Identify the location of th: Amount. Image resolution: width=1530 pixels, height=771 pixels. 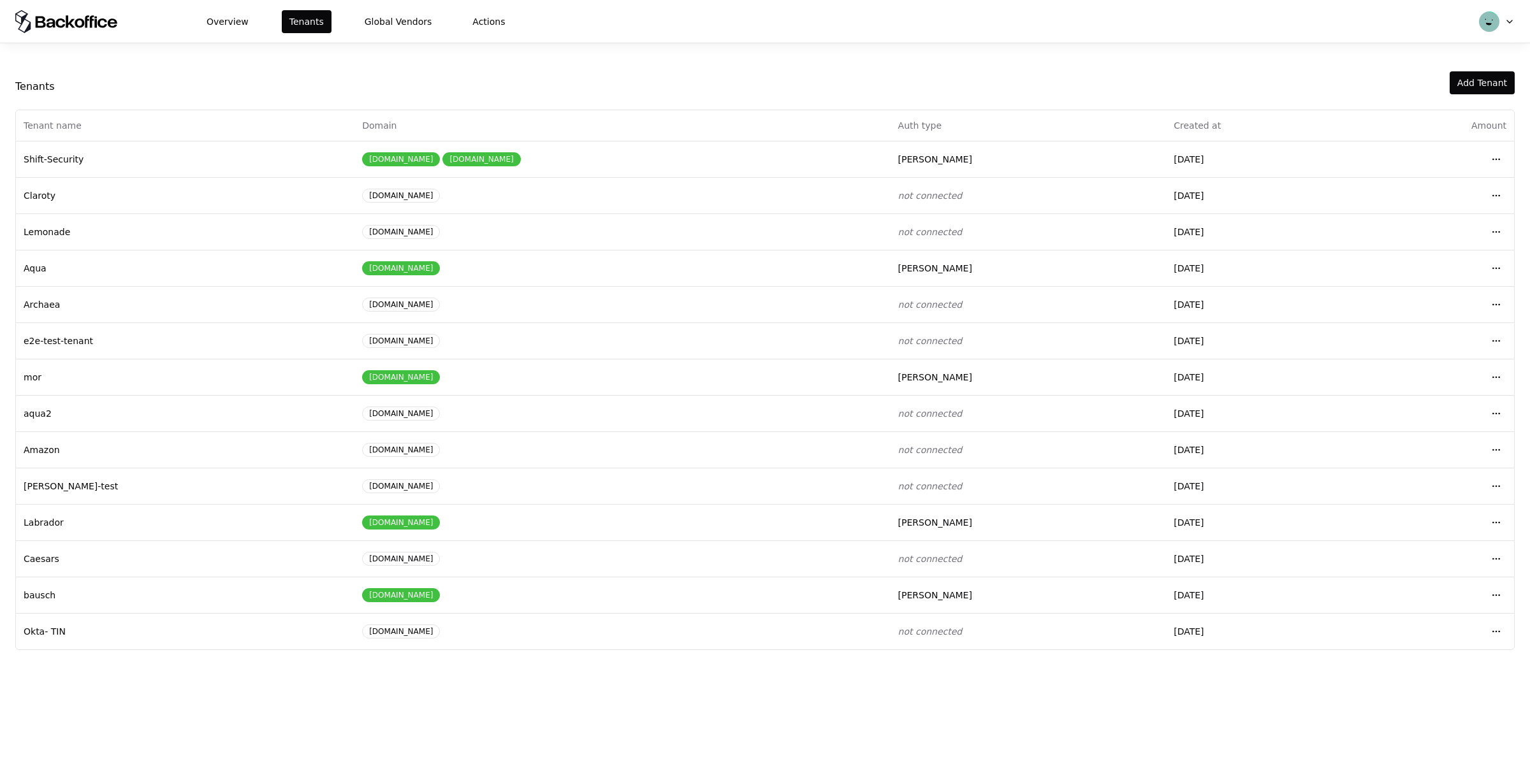
(1436, 126).